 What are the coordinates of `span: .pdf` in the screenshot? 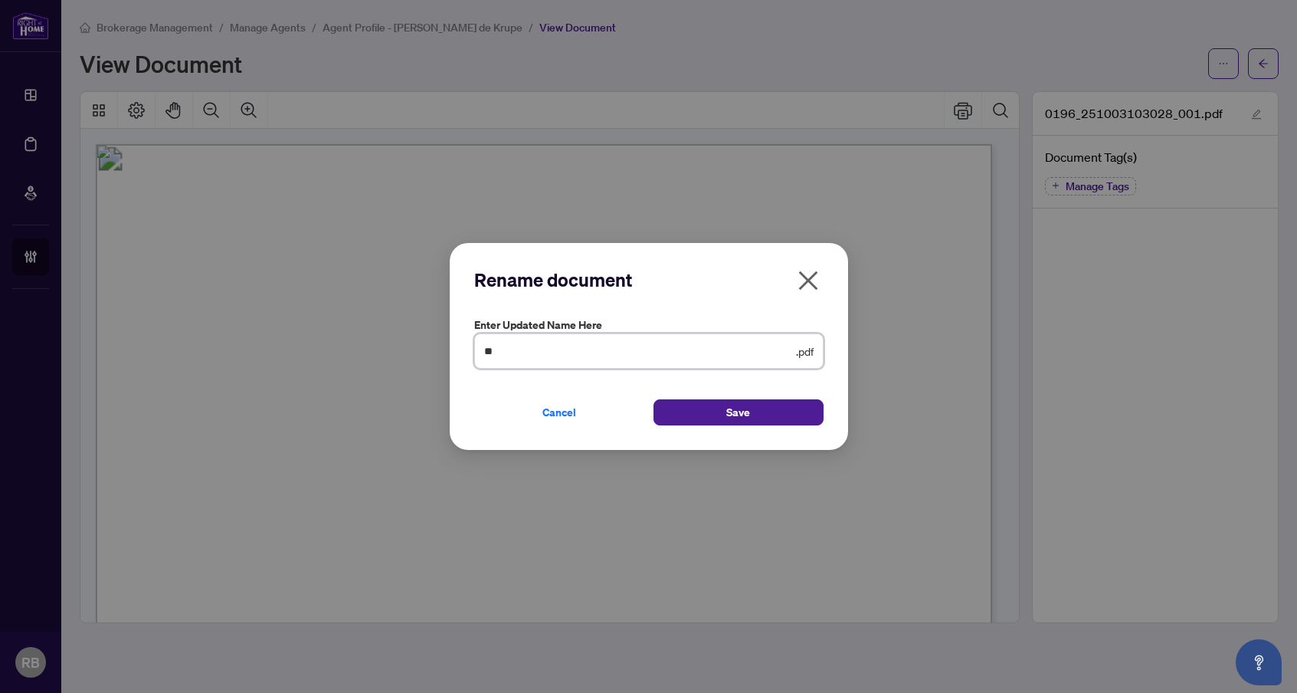 It's located at (804, 351).